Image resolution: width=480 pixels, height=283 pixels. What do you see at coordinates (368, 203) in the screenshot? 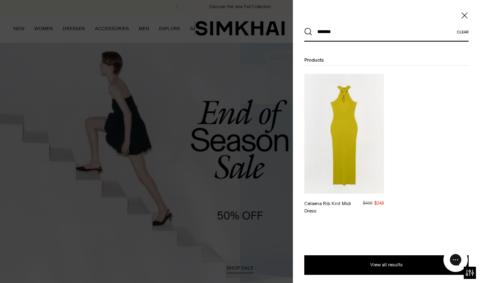
I see `s: $495` at bounding box center [368, 203].